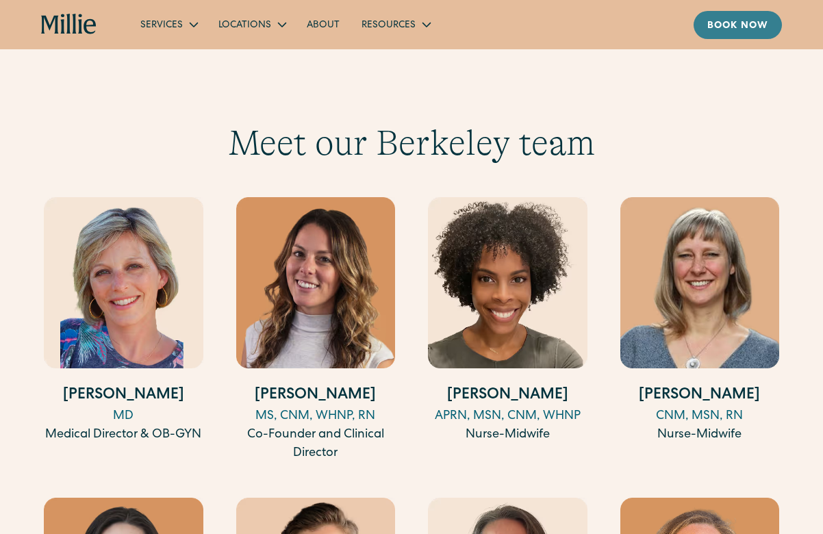  What do you see at coordinates (738, 25) in the screenshot?
I see `a: Book now` at bounding box center [738, 25].